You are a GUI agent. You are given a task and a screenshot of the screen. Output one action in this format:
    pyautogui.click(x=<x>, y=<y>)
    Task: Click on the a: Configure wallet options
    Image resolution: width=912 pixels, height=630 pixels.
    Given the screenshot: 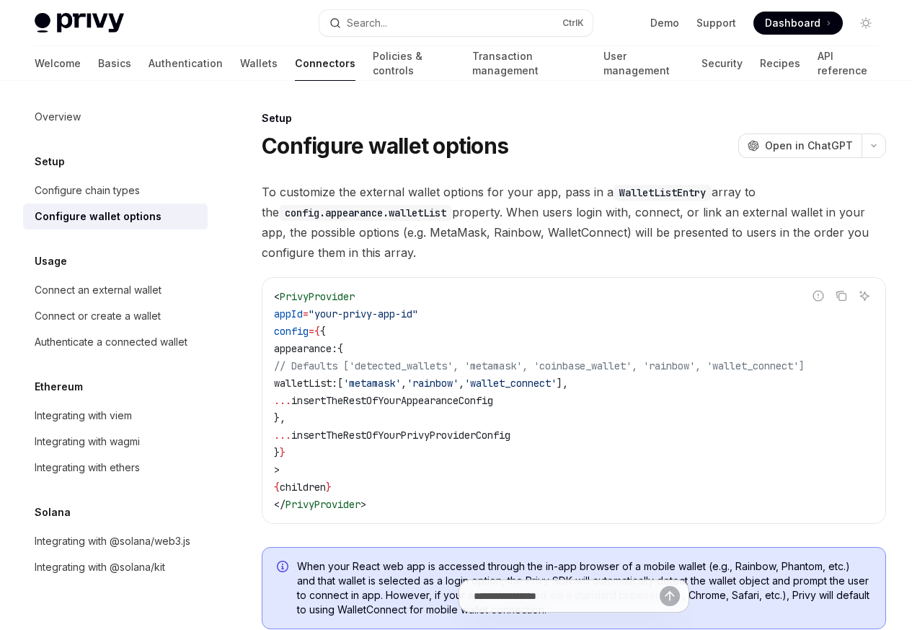 What is the action you would take?
    pyautogui.click(x=115, y=216)
    